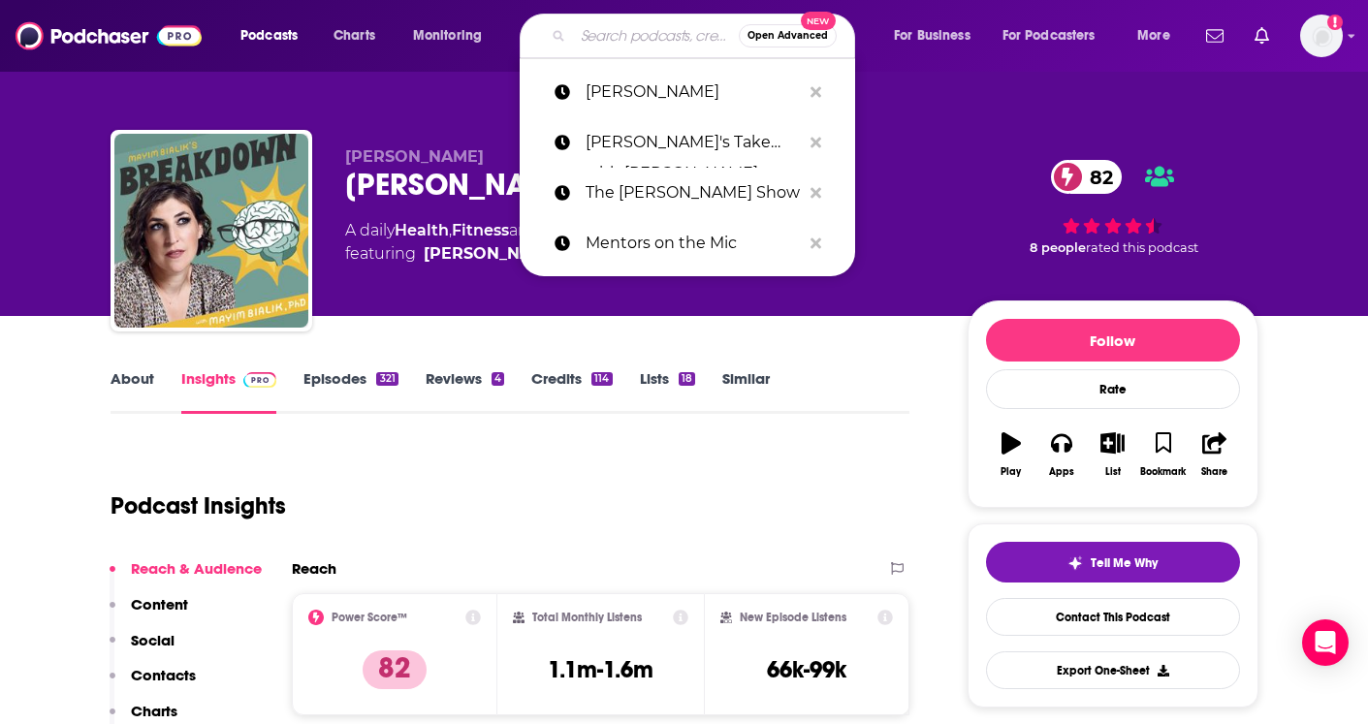  What do you see at coordinates (480, 230) in the screenshot?
I see `a: Fitness` at bounding box center [480, 230].